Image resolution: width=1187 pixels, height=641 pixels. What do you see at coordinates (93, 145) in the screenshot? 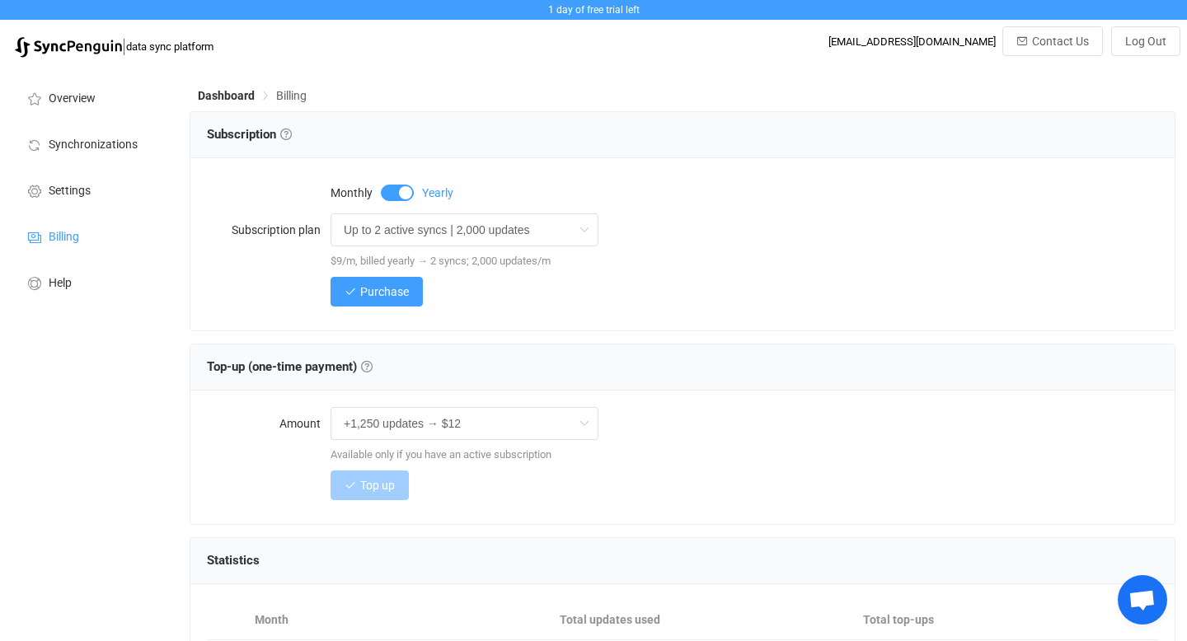
I see `span: Synchronizations` at bounding box center [93, 145].